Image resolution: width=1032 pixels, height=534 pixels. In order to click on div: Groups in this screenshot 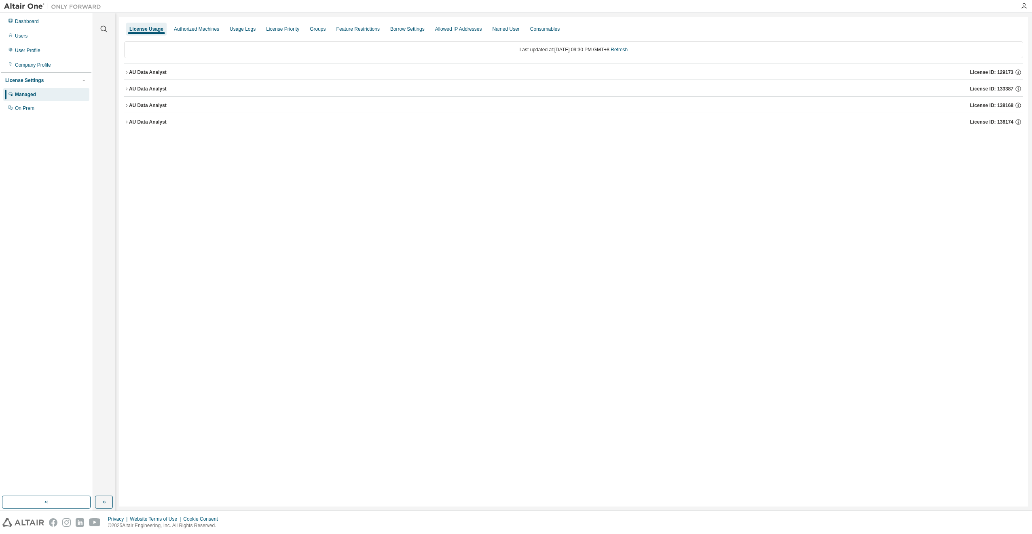, I will do `click(317, 29)`.